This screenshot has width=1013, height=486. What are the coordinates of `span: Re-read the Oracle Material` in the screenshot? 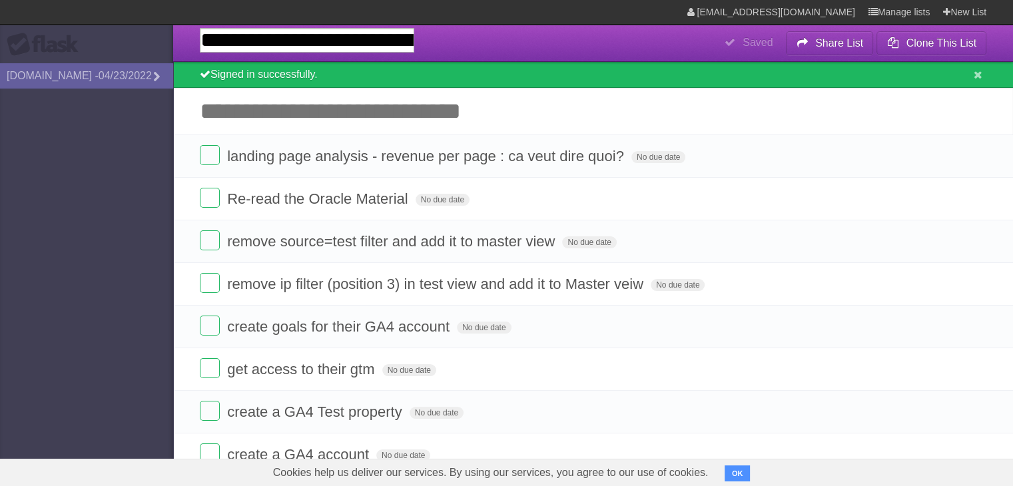 It's located at (319, 198).